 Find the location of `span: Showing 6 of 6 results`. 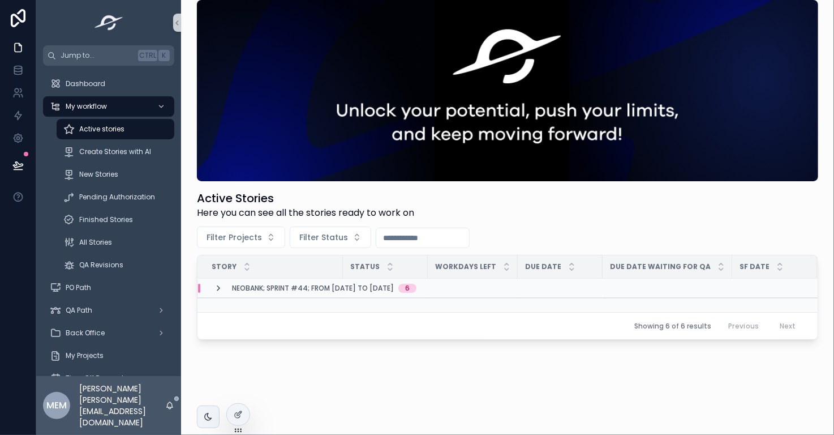

span: Showing 6 of 6 results is located at coordinates (673, 326).